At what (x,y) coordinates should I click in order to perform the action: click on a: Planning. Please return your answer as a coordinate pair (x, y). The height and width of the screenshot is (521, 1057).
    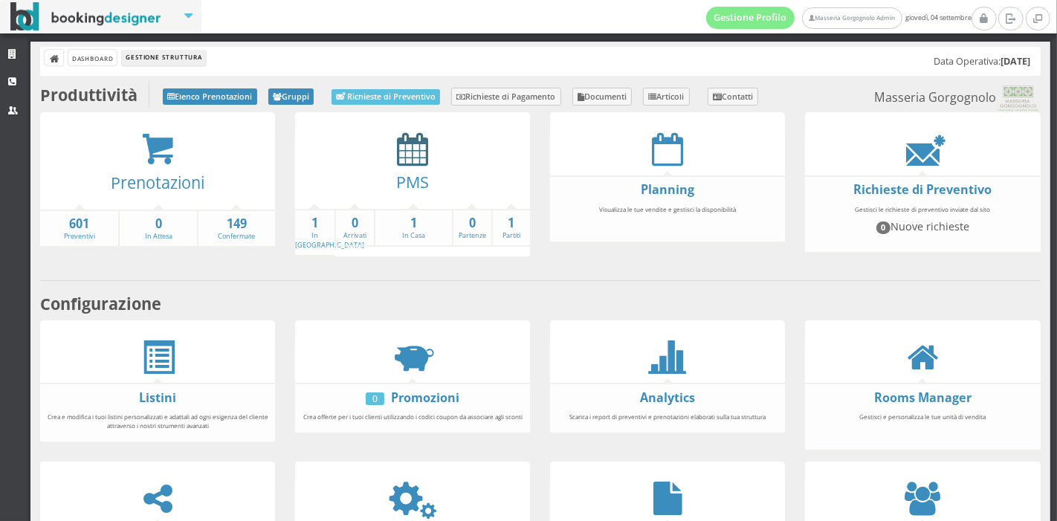
    Looking at the image, I should click on (668, 190).